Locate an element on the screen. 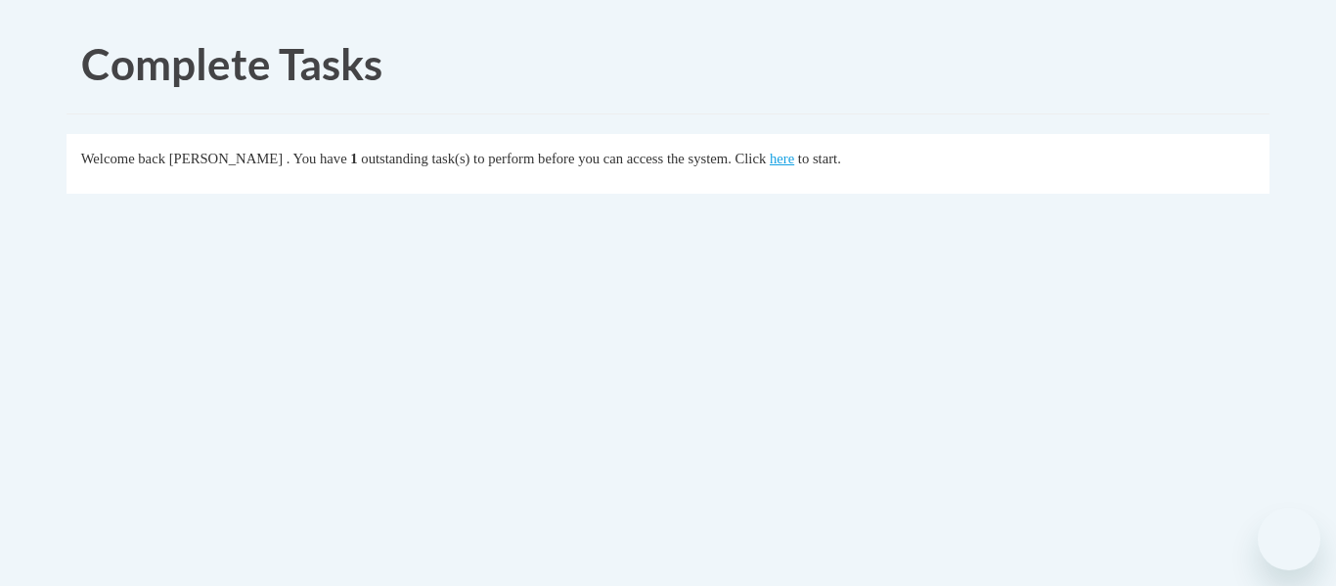 The height and width of the screenshot is (586, 1336). span: Complete Tasks is located at coordinates (232, 64).